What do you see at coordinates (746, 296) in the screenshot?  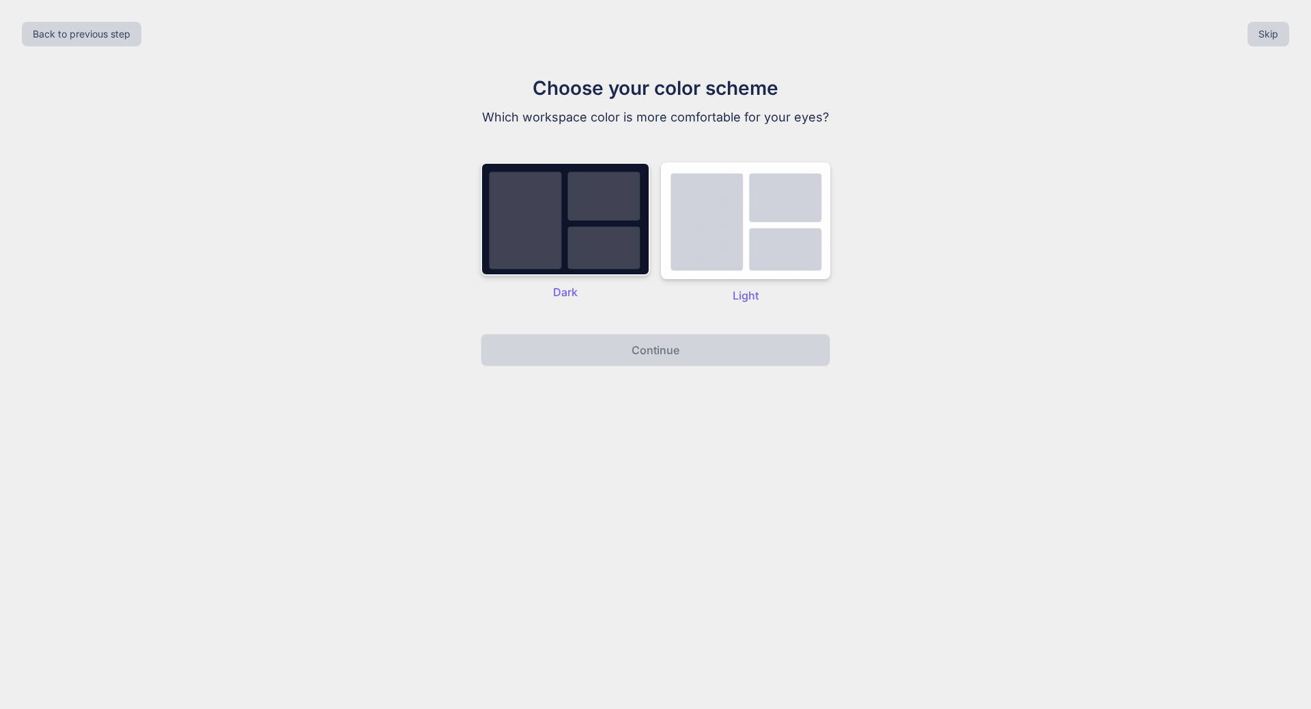 I see `p: Light` at bounding box center [746, 296].